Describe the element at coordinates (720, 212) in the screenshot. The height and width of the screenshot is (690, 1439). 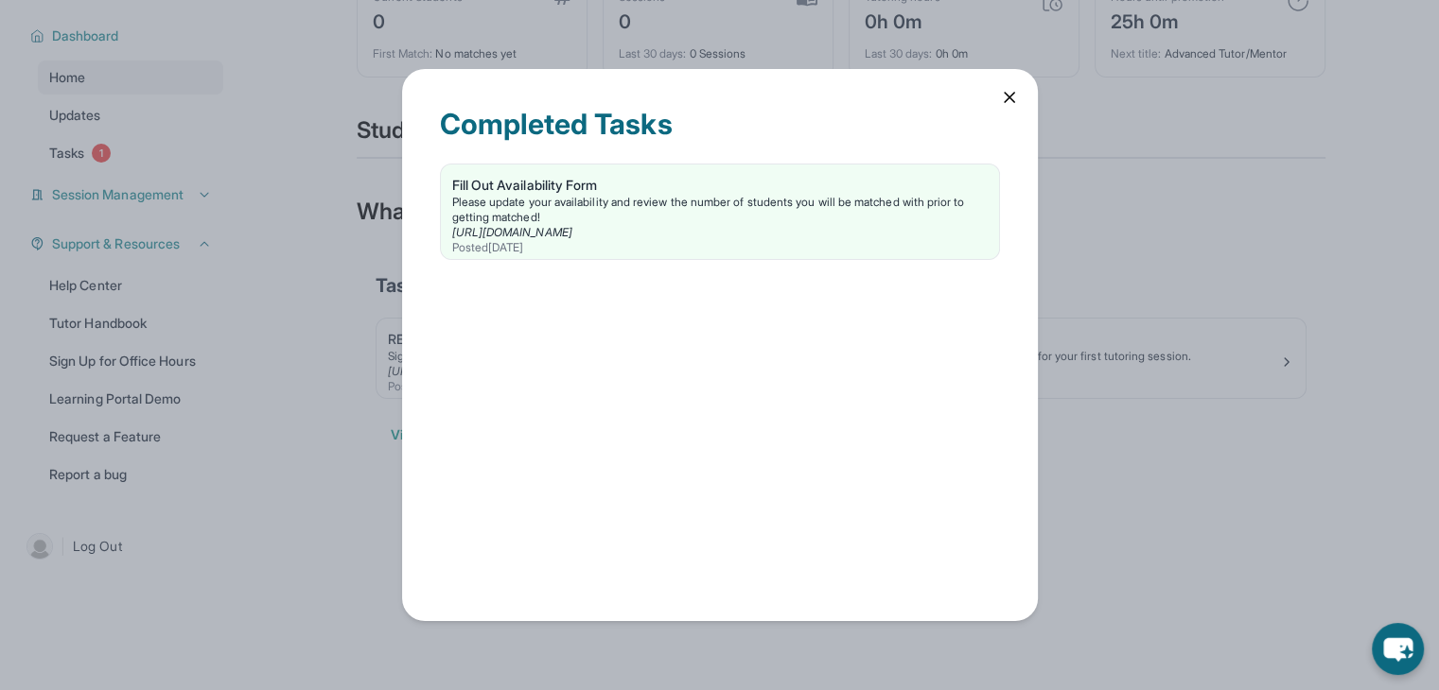
I see `a: Fill Out Availability FormPlease update your availability and review the number of students you w...` at that location.